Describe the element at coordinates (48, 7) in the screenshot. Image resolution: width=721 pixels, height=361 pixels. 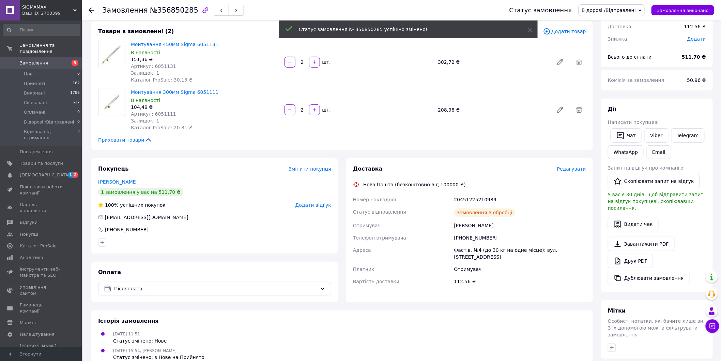
I see `span: SIGMAMAX` at that location.